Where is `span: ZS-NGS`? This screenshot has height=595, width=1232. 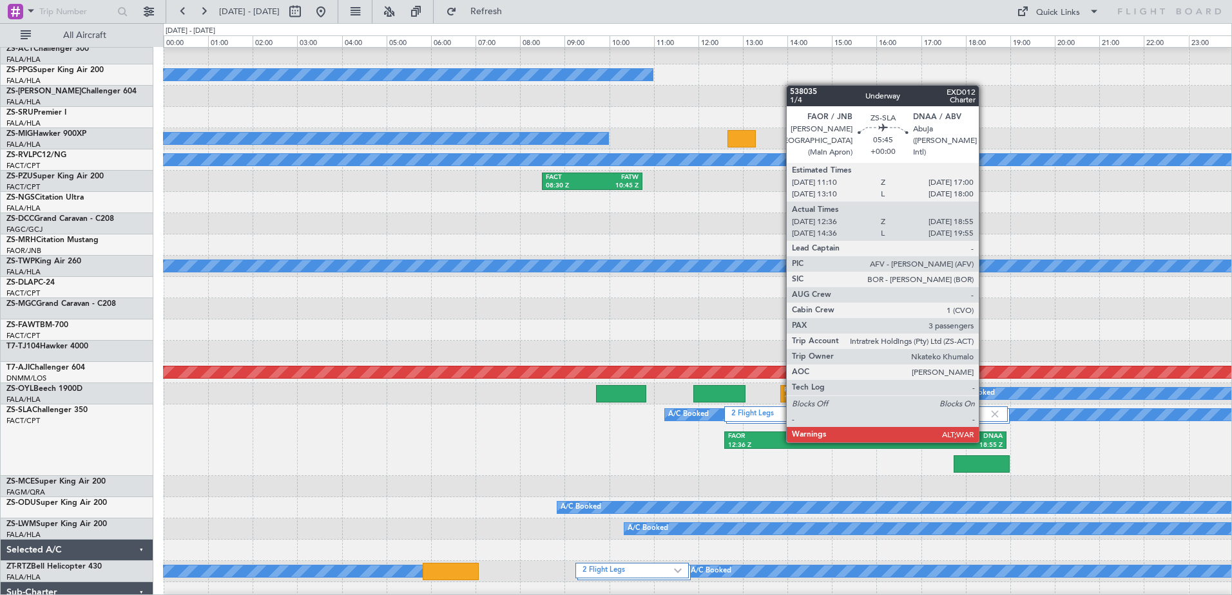 span: ZS-NGS is located at coordinates (21, 198).